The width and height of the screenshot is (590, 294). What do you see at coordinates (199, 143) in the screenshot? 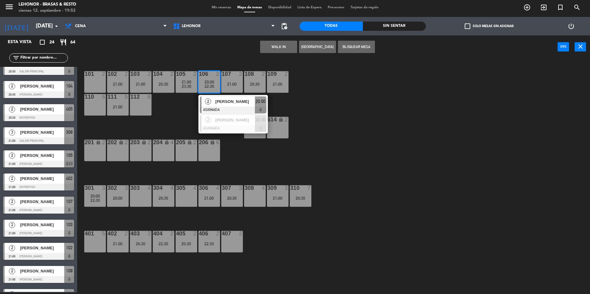
I see `div: 206` at bounding box center [199, 143].